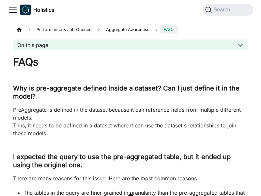  Describe the element at coordinates (19, 29) in the screenshot. I see `a: Home page` at that location.